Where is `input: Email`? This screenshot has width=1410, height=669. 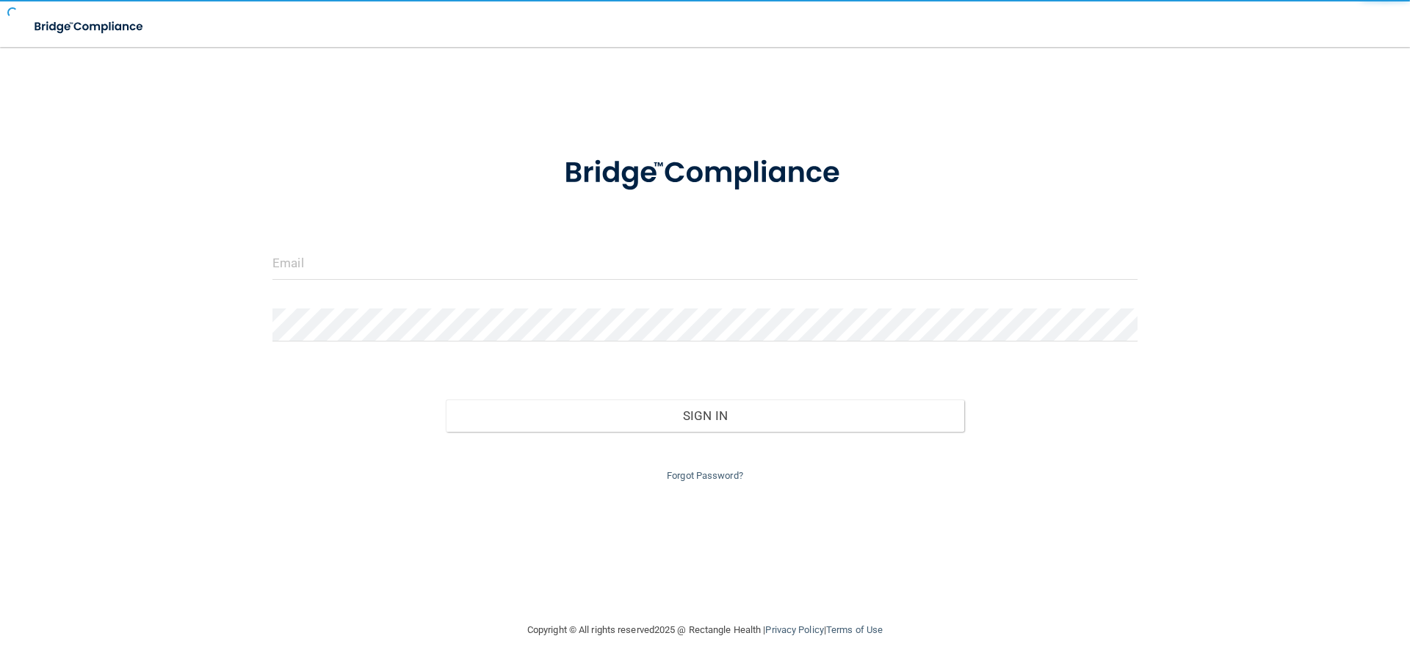
input: Email is located at coordinates (705, 263).